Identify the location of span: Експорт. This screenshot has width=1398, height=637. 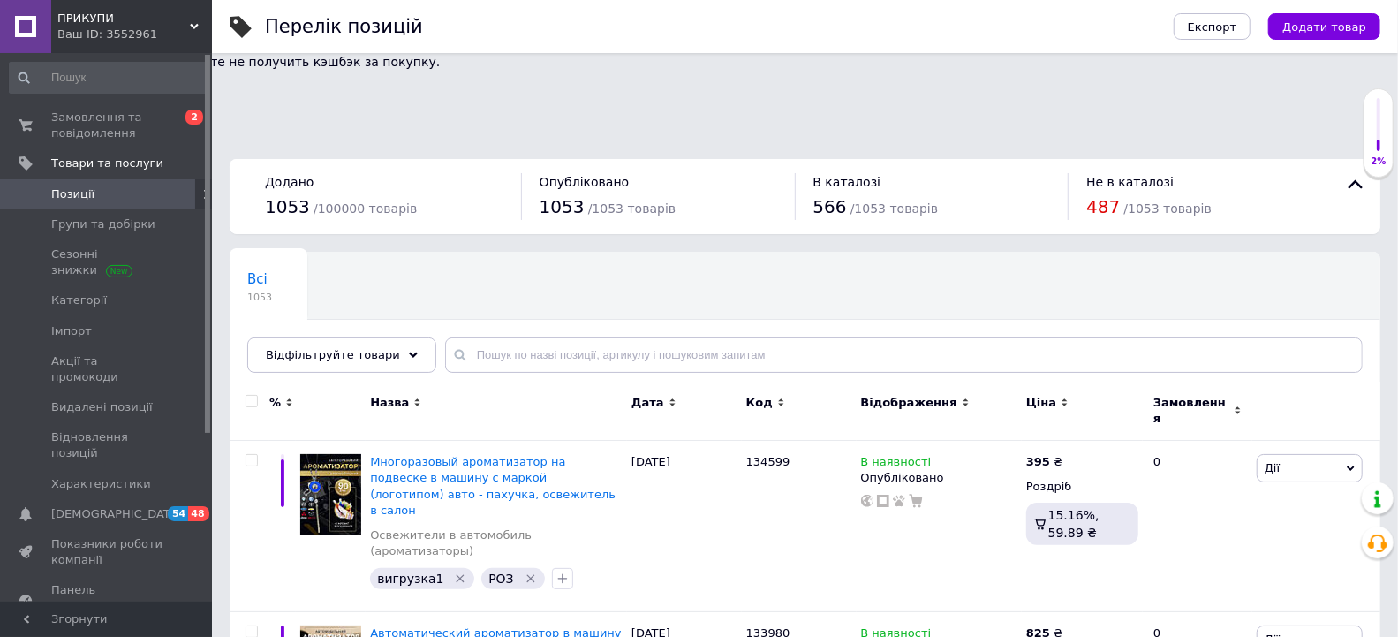
(1213, 26).